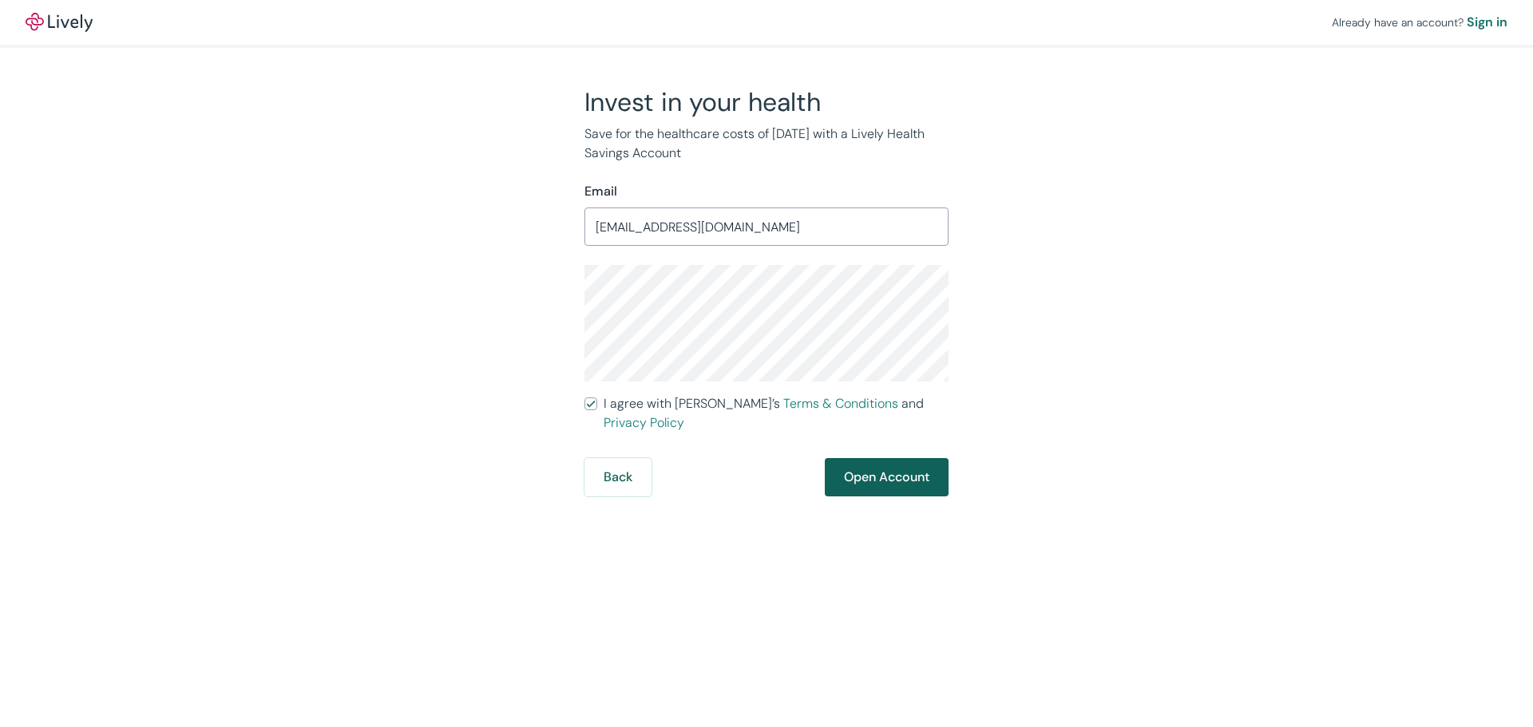 The image size is (1533, 727). I want to click on button: Open Account, so click(886, 478).